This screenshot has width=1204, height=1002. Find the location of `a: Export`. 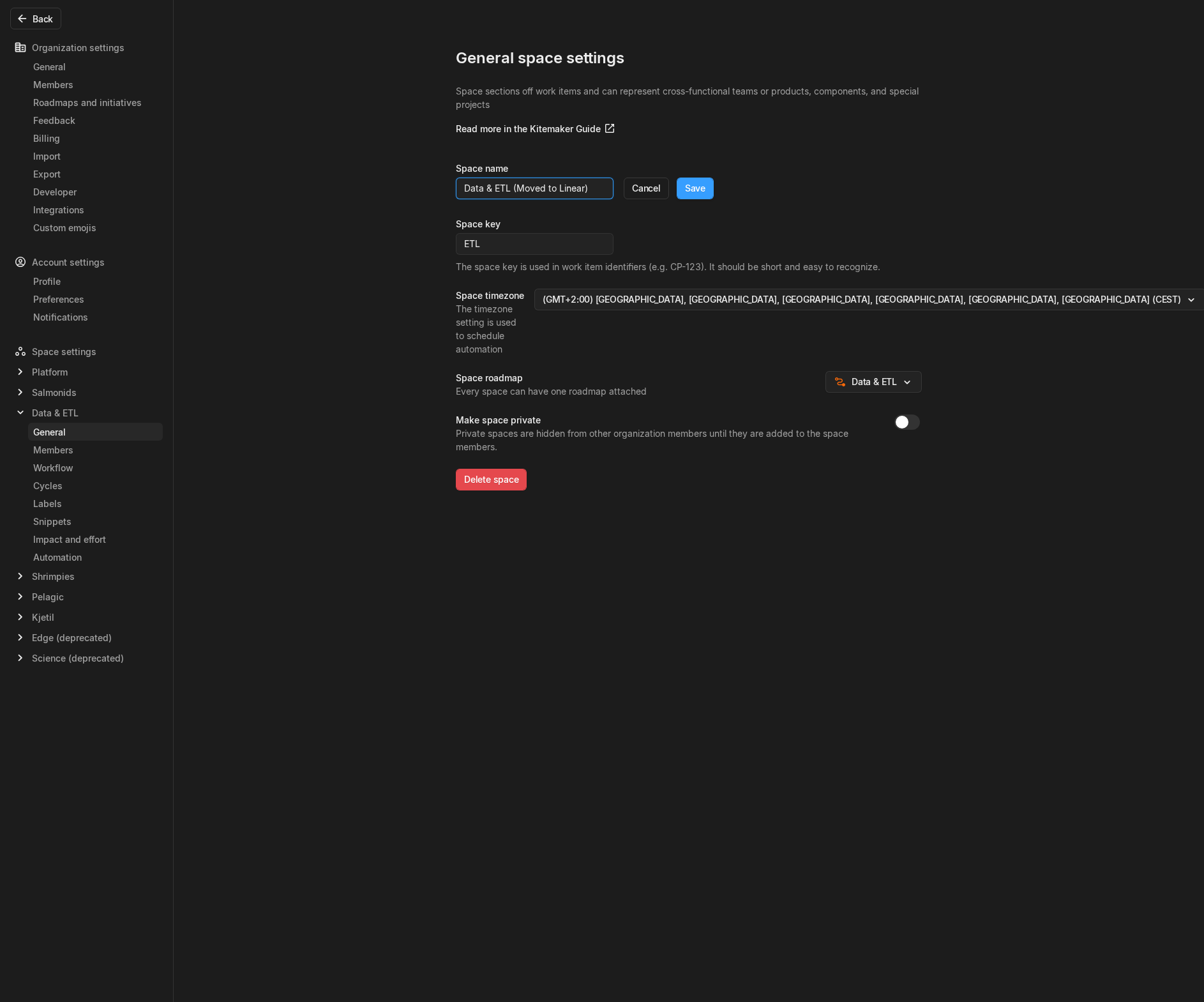

a: Export is located at coordinates (95, 174).